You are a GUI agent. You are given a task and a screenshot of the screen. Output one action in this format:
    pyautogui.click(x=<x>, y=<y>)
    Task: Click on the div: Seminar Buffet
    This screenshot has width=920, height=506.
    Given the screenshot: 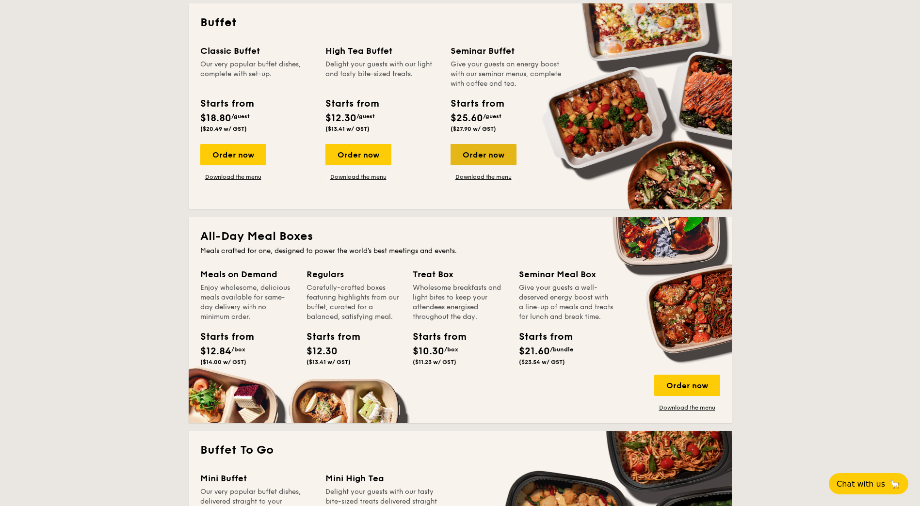 What is the action you would take?
    pyautogui.click(x=507, y=51)
    